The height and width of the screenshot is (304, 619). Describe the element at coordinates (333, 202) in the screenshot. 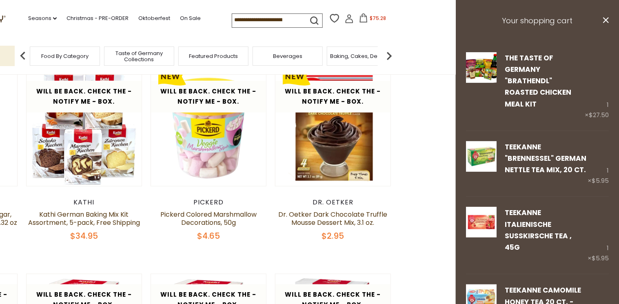

I see `div: Dr. Oetker` at that location.